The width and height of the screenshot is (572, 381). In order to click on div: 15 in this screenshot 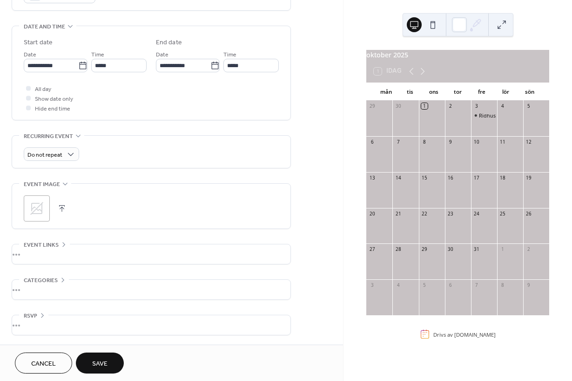, I will do `click(425, 177)`.